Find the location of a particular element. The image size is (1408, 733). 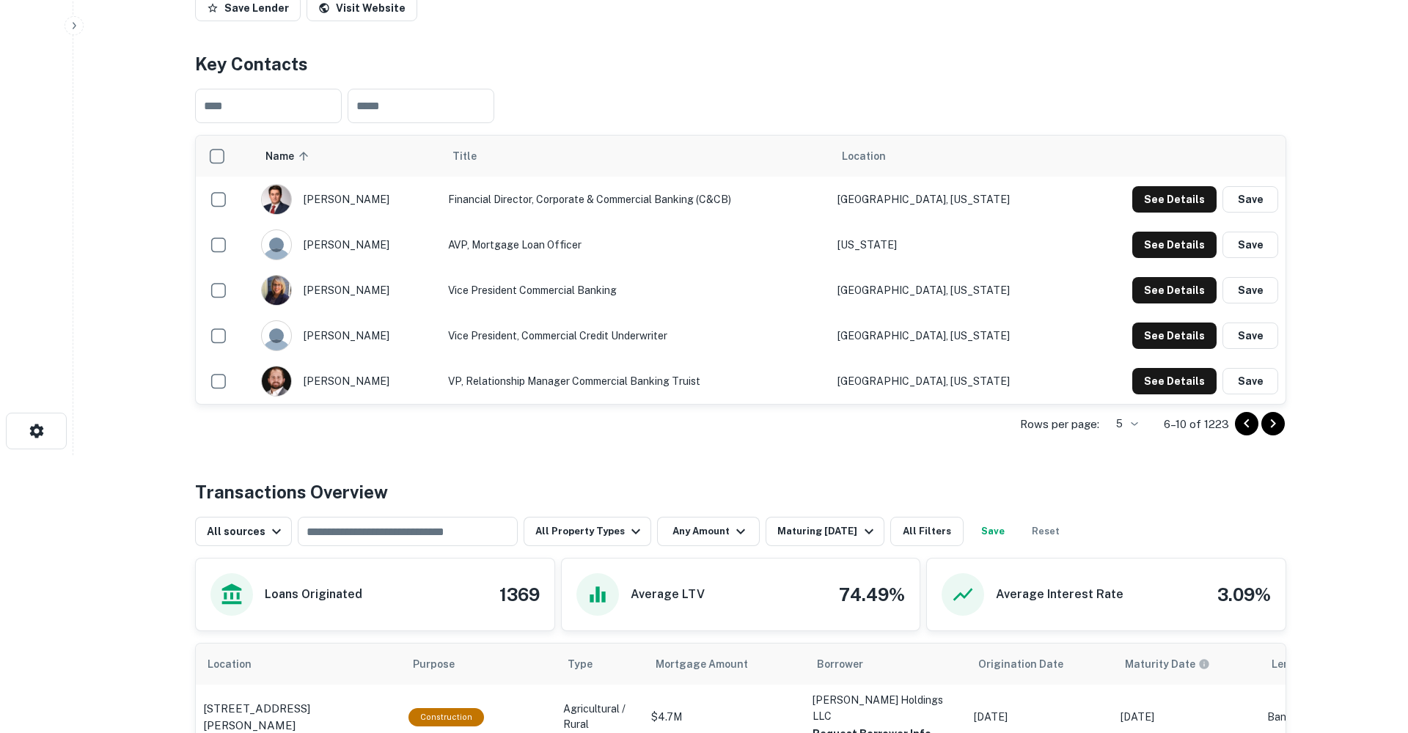

td: Vice President, Commercial Credit Underwriter is located at coordinates (636, 336).